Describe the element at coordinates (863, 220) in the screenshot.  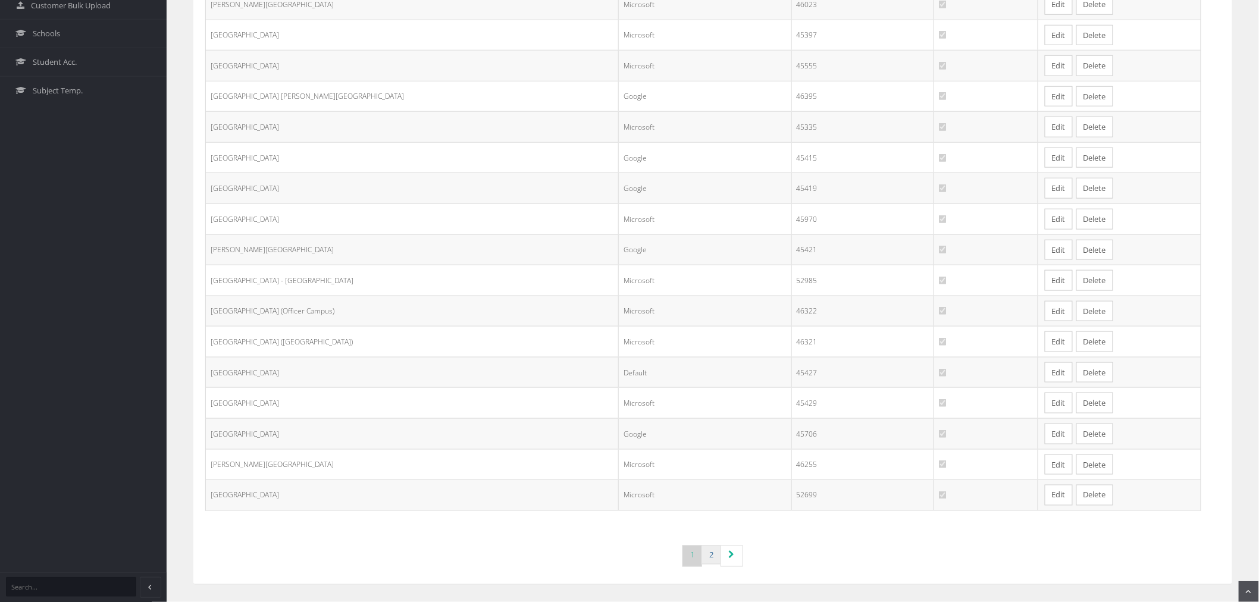
I see `td: 45970` at that location.